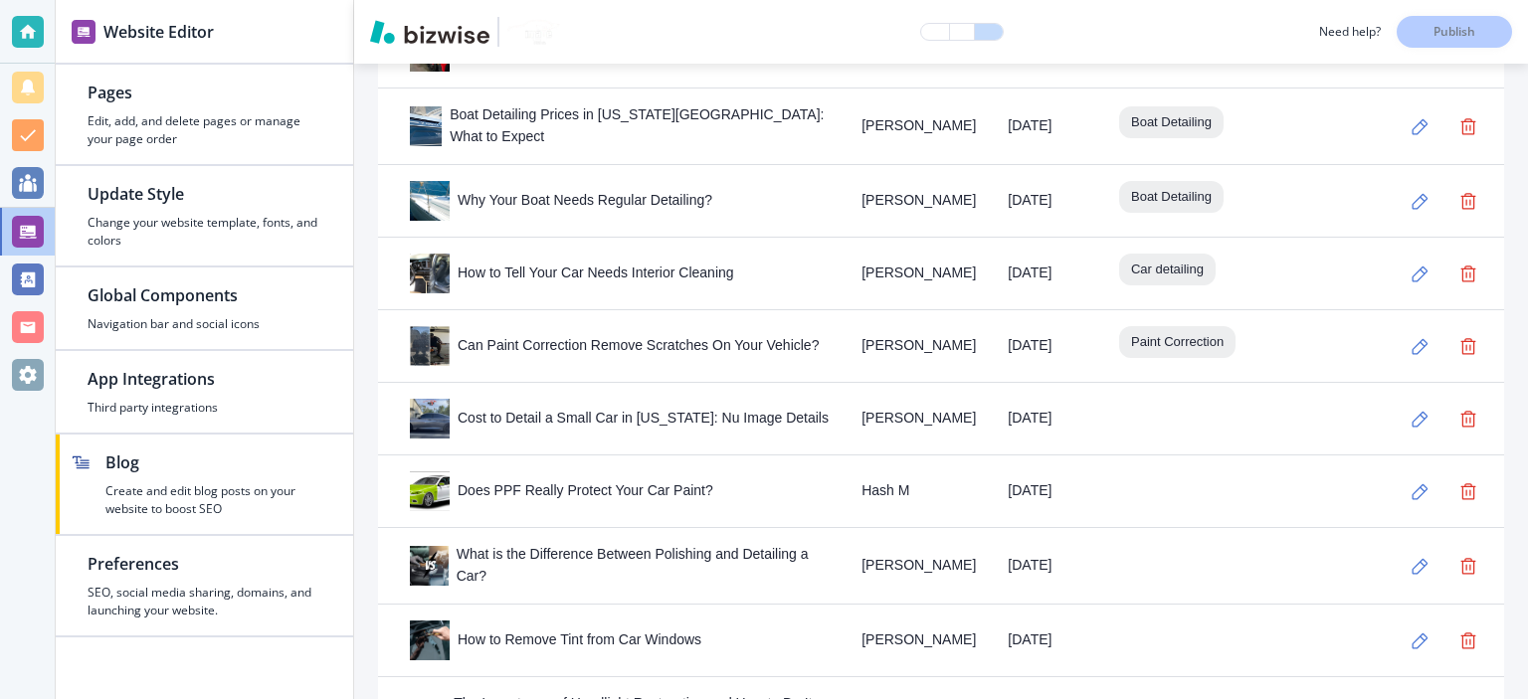 This screenshot has height=699, width=1528. What do you see at coordinates (204, 392) in the screenshot?
I see `button: App IntegrationsThird party integrations` at bounding box center [204, 392].